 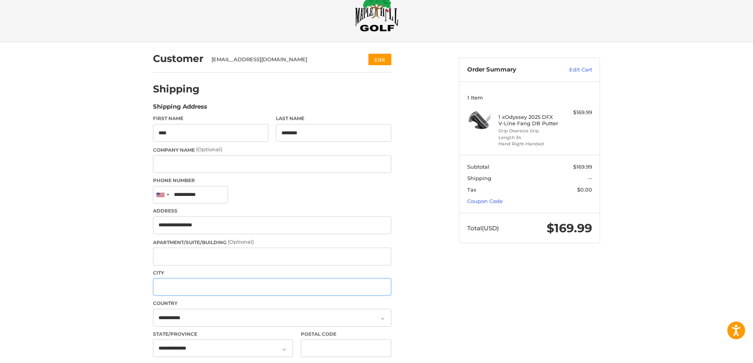 What do you see at coordinates (529, 120) in the screenshot?
I see `h4: 1 x Odyssey 2025 DFX V-Line Fang DB Putter` at bounding box center [529, 120].